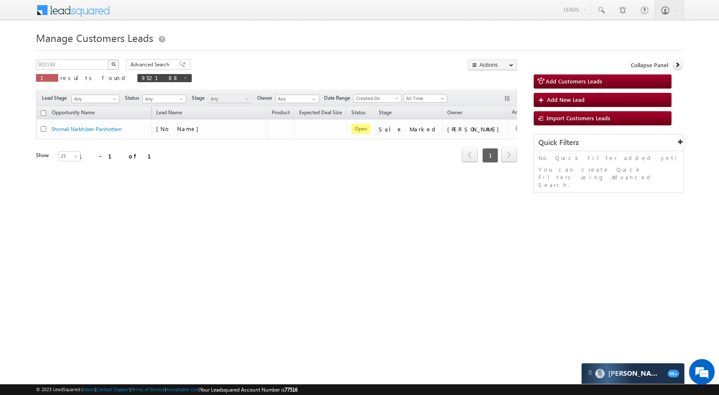  I want to click on a: Contact Support, so click(113, 389).